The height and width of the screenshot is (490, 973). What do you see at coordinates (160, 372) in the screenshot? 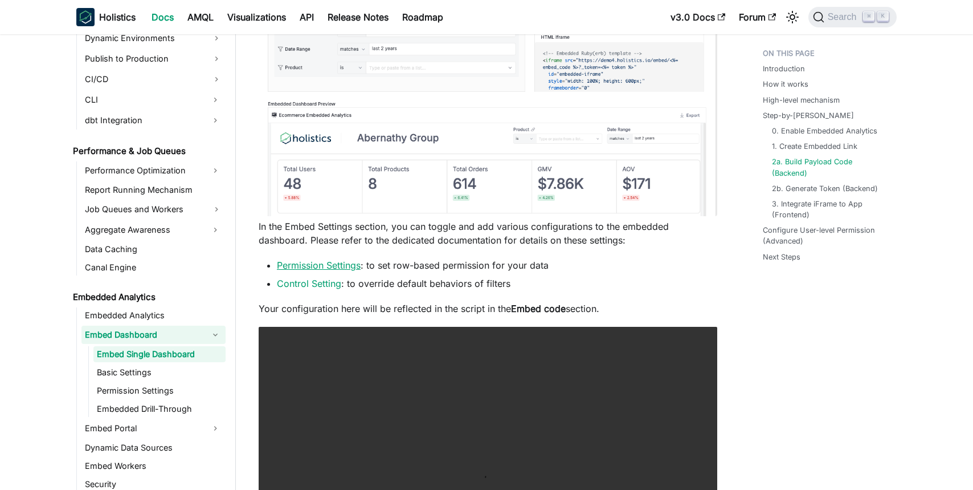
I see `a: Basic Settings` at bounding box center [160, 372].